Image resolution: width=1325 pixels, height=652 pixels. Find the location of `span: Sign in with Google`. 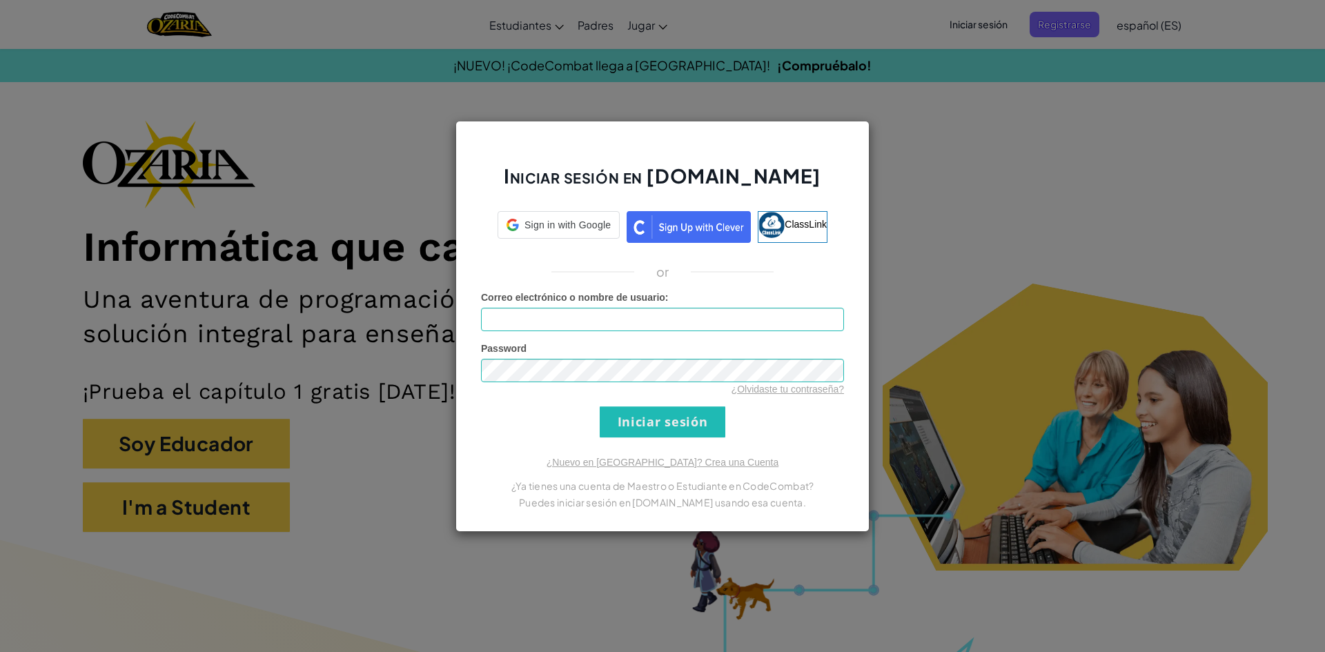

span: Sign in with Google is located at coordinates (567, 225).